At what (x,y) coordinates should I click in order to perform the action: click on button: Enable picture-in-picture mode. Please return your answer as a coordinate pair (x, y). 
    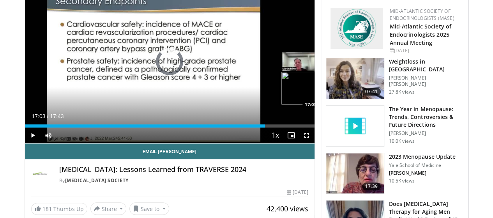
    Looking at the image, I should click on (291, 135).